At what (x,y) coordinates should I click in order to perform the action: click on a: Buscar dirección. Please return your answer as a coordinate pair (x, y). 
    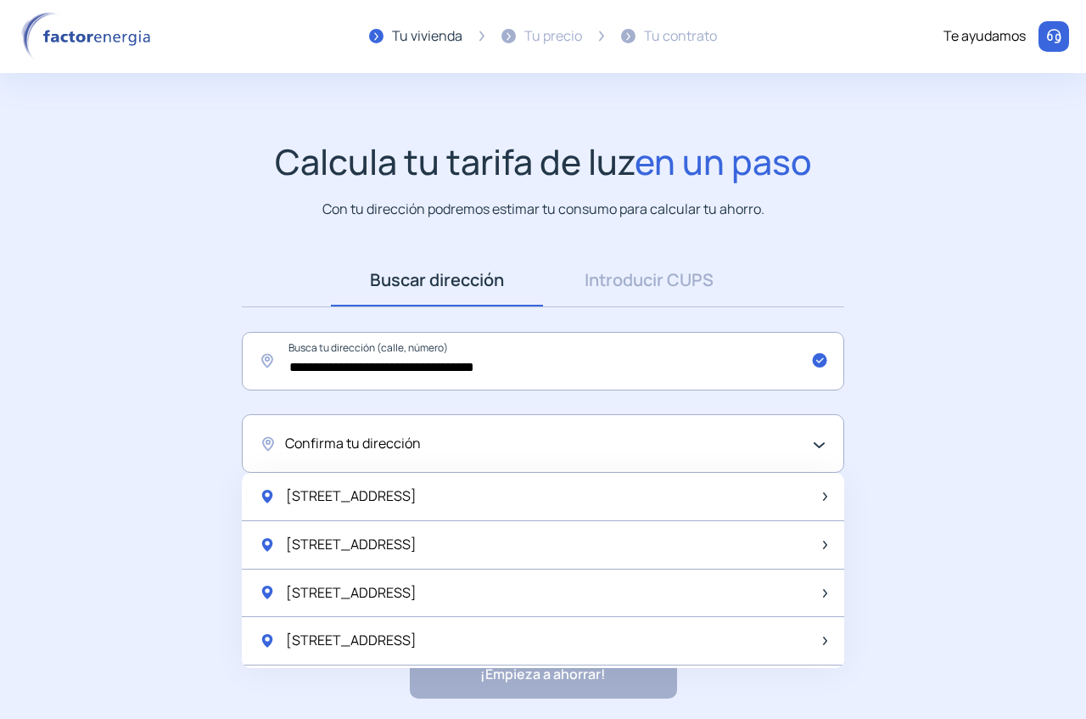
    Looking at the image, I should click on (437, 280).